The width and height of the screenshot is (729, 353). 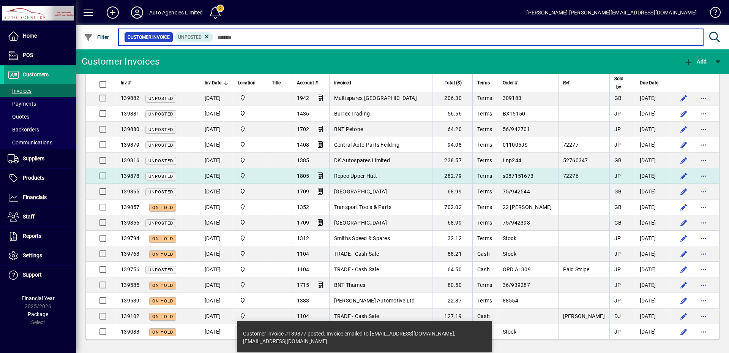 What do you see at coordinates (126, 83) in the screenshot?
I see `span: Inv #` at bounding box center [126, 83].